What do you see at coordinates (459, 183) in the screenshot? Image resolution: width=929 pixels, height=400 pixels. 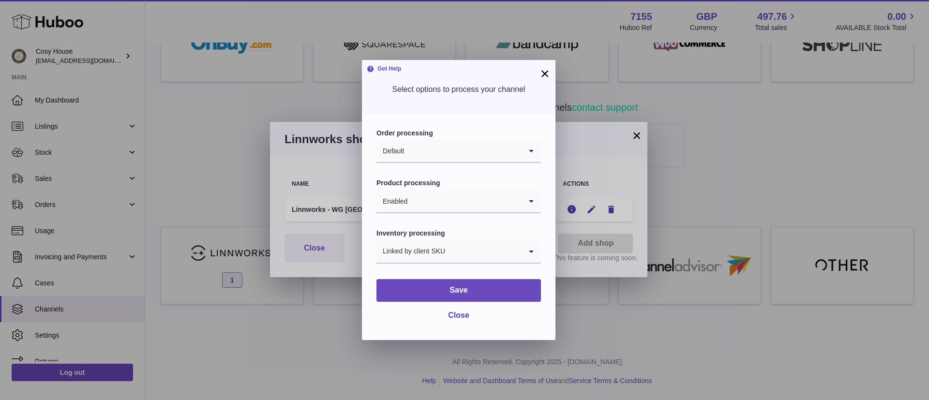 I see `label: Product processing` at bounding box center [459, 183].